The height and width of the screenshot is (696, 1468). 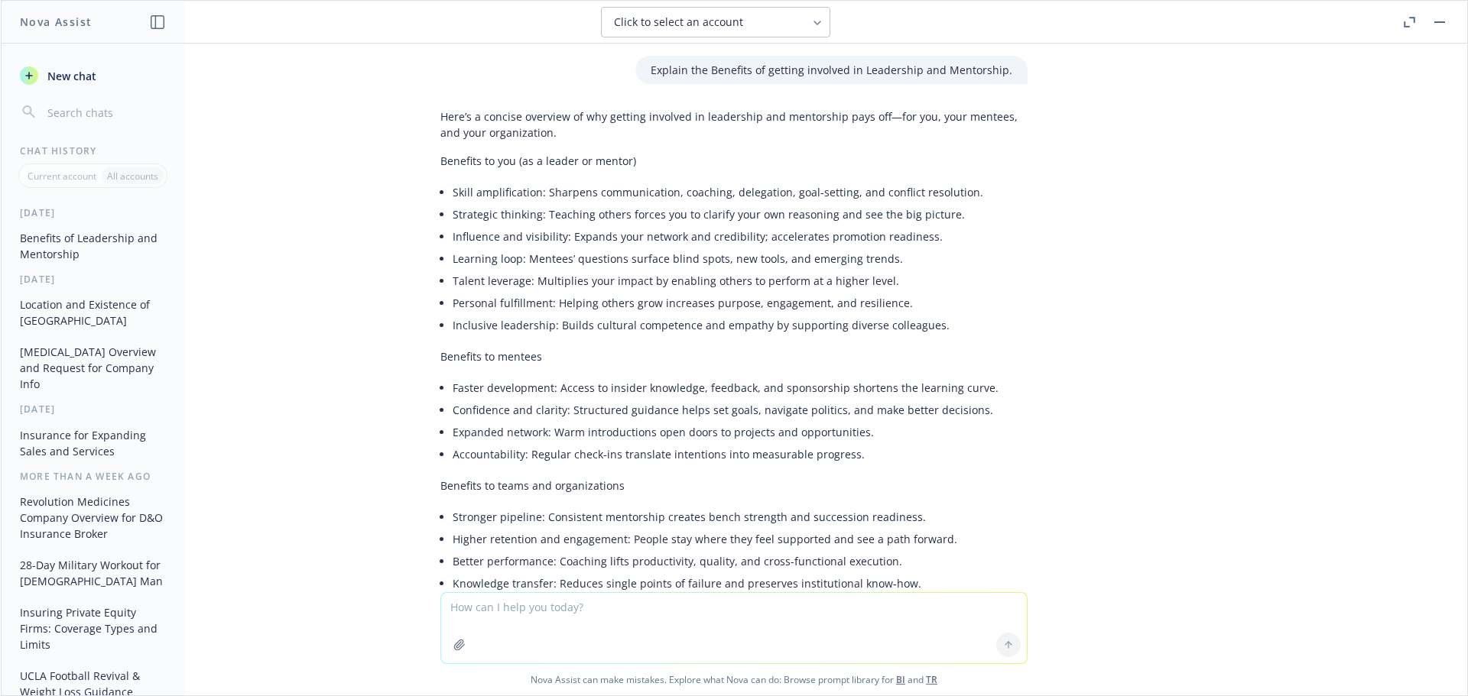 What do you see at coordinates (93, 518) in the screenshot?
I see `button: Revolution Medicines Company Overview for D&O Insurance Broker` at bounding box center [93, 518].